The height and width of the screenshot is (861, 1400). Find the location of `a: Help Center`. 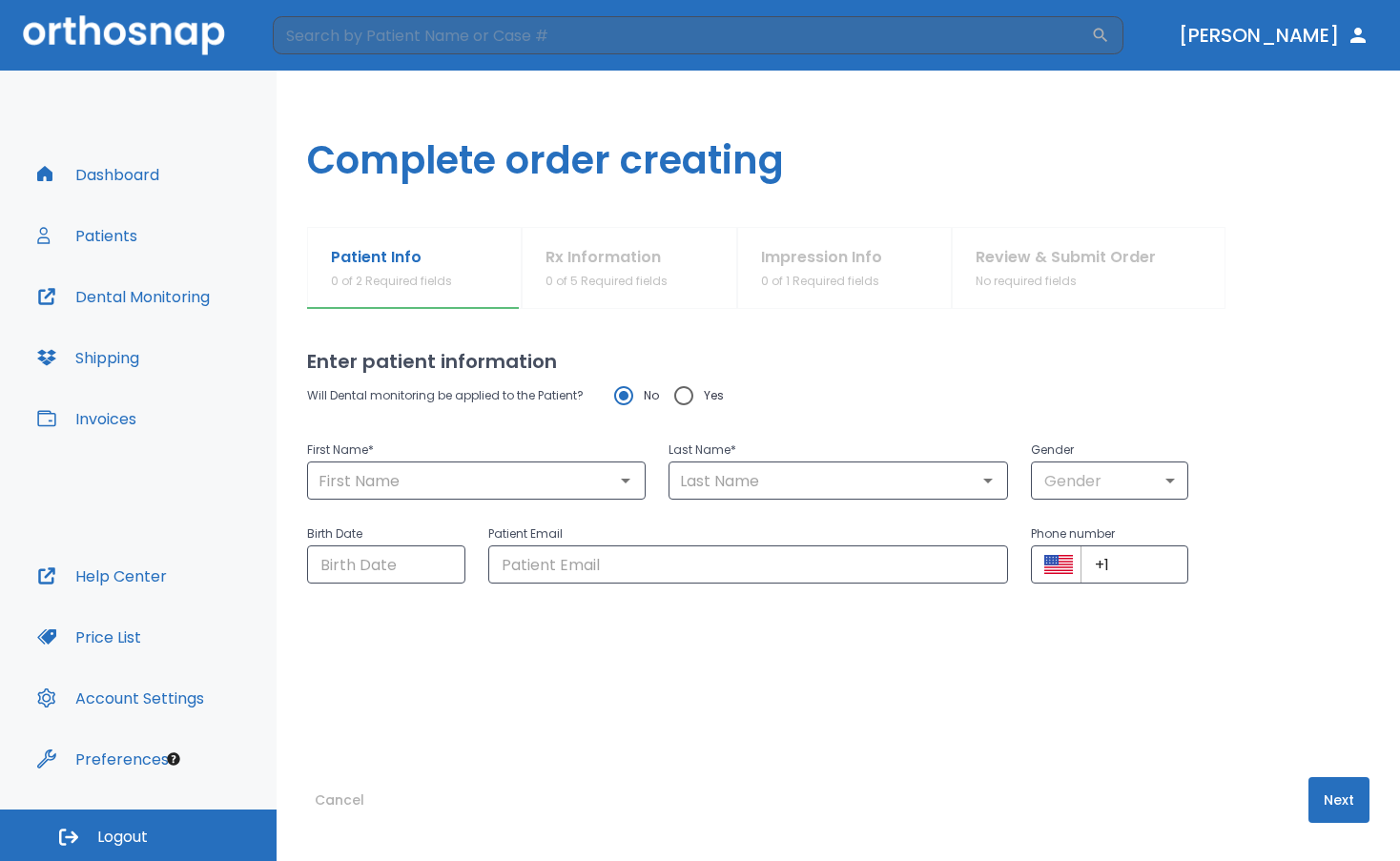

a: Help Center is located at coordinates (102, 575).